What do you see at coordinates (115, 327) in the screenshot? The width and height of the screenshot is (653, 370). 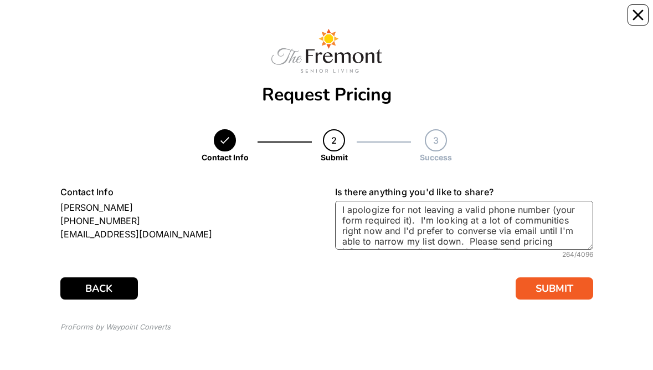 I see `div: ProForms by Waypoint Converts` at bounding box center [115, 327].